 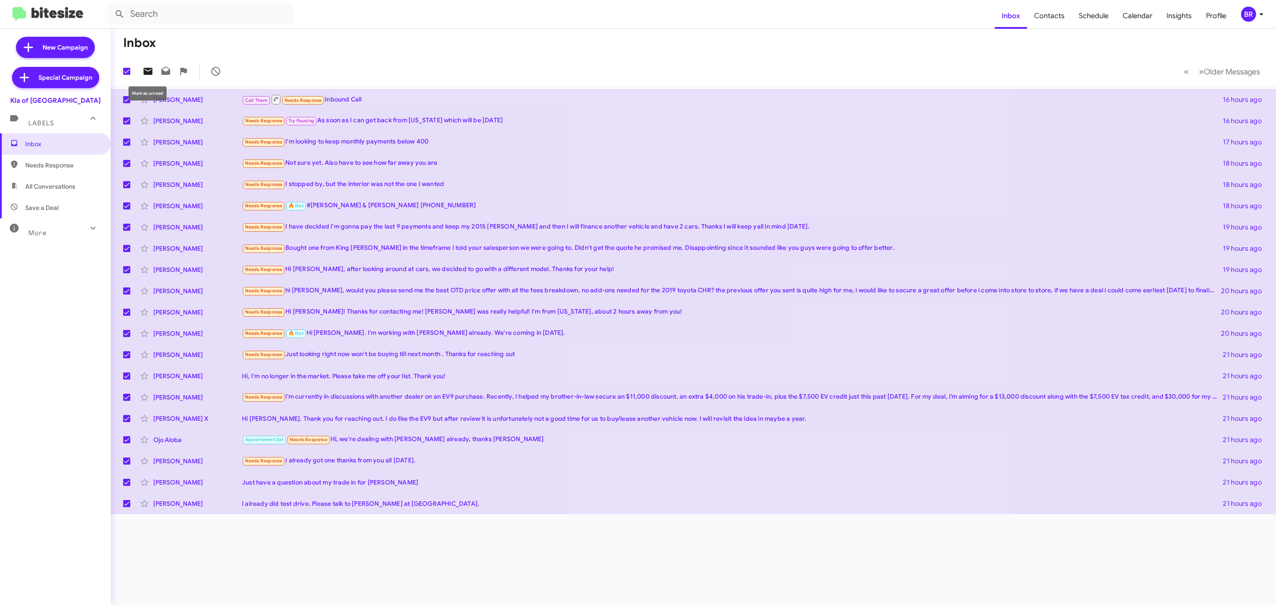 What do you see at coordinates (1216, 16) in the screenshot?
I see `a: Profile` at bounding box center [1216, 16].